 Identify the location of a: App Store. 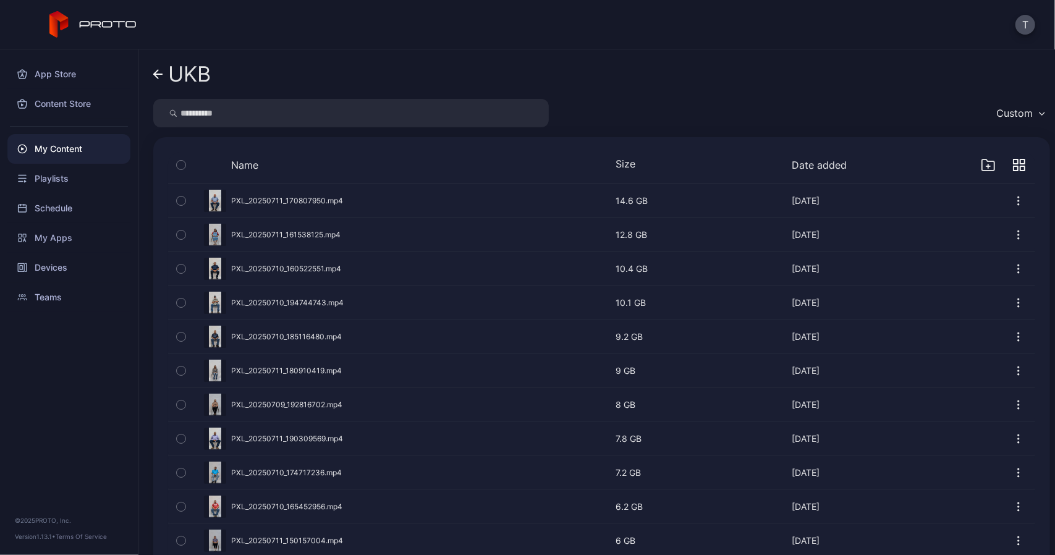
(69, 74).